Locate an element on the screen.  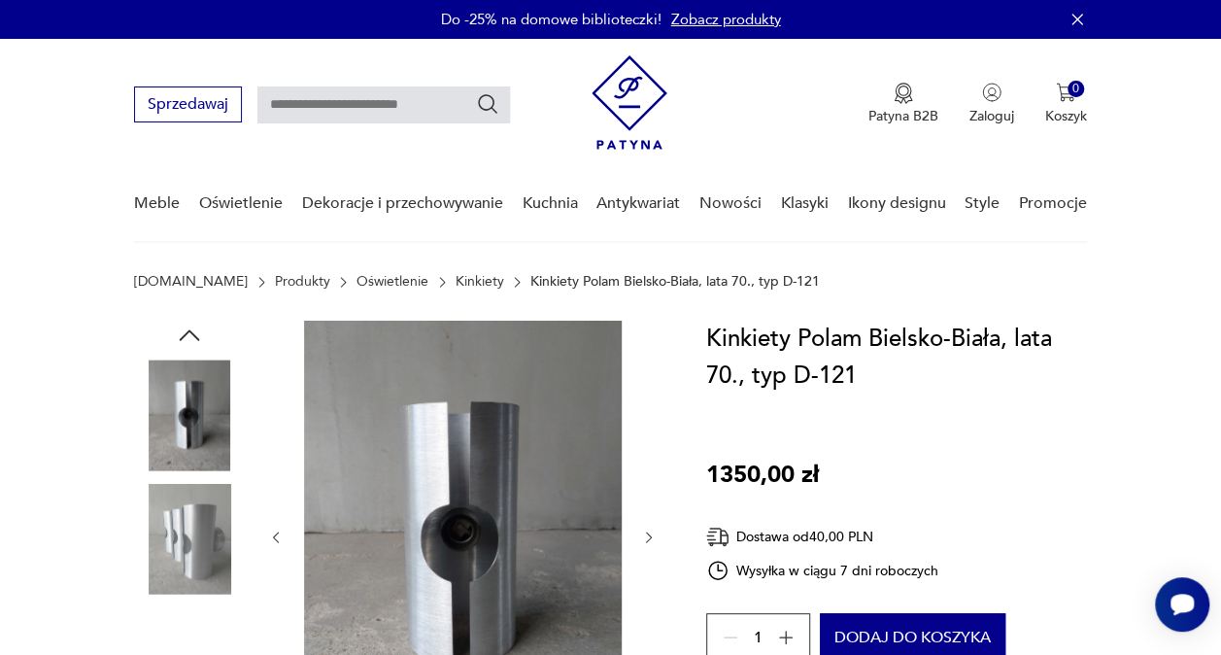
p: Kinkiety Polam Bielsko-Biała, lata 70., typ D-121 is located at coordinates (675, 282).